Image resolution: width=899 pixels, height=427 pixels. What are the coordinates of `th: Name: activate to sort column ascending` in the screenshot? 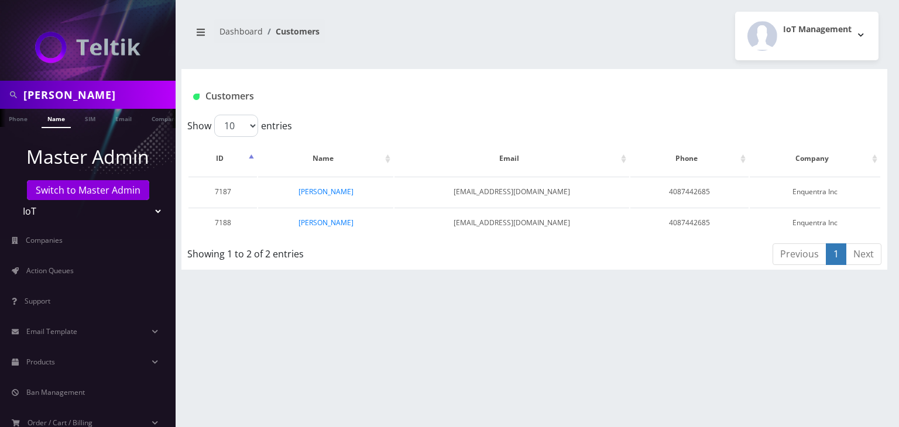 It's located at (326, 159).